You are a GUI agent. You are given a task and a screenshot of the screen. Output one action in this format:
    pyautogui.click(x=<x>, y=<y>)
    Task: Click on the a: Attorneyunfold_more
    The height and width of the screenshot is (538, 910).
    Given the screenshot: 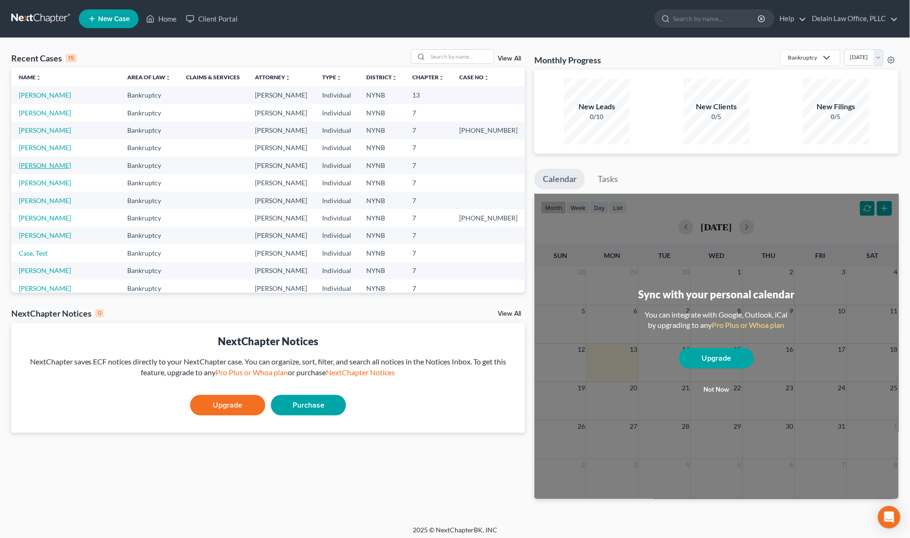 What is the action you would take?
    pyautogui.click(x=273, y=77)
    